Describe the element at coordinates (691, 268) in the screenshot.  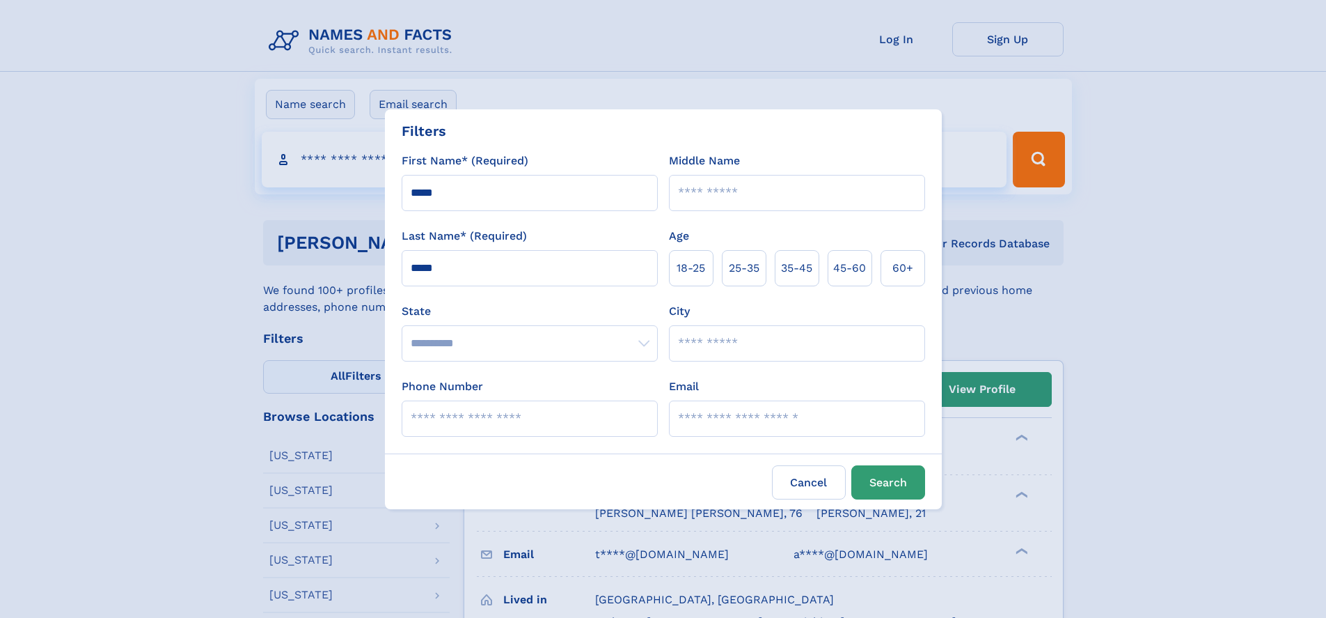
I see `span: 18‑25` at that location.